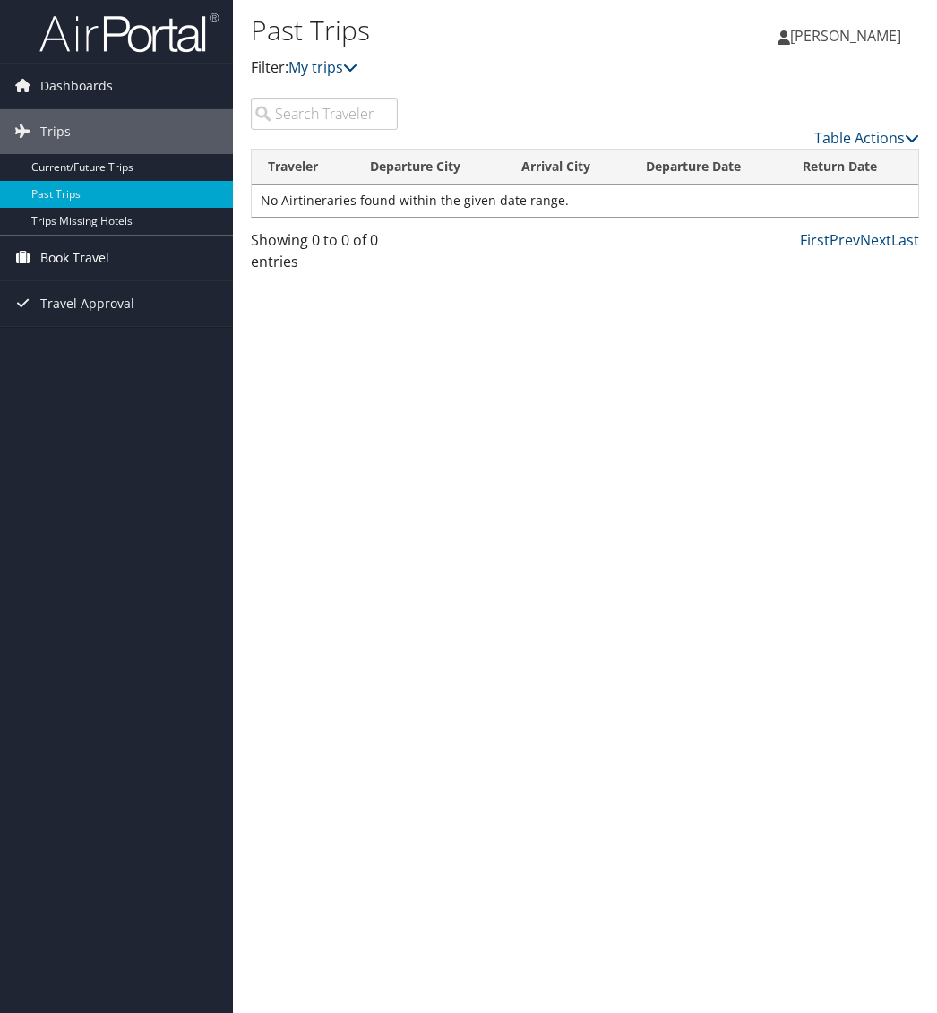 The width and height of the screenshot is (937, 1013). What do you see at coordinates (707, 167) in the screenshot?
I see `th: Departure Date: activate to sort column ascending` at bounding box center [707, 167].